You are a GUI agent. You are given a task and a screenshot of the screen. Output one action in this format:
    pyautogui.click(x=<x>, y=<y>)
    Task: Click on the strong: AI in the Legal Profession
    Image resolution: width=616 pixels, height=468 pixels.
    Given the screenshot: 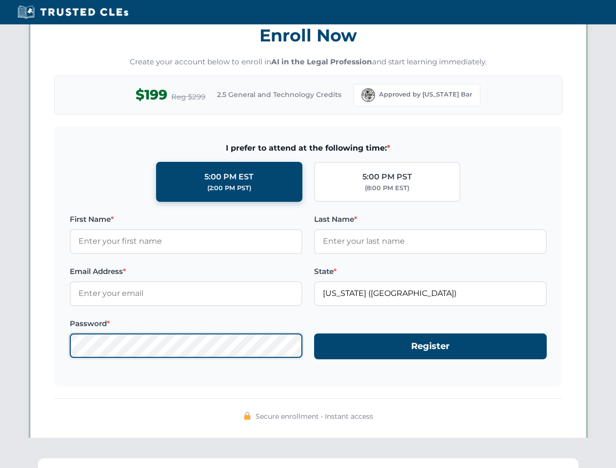 What is the action you would take?
    pyautogui.click(x=321, y=61)
    